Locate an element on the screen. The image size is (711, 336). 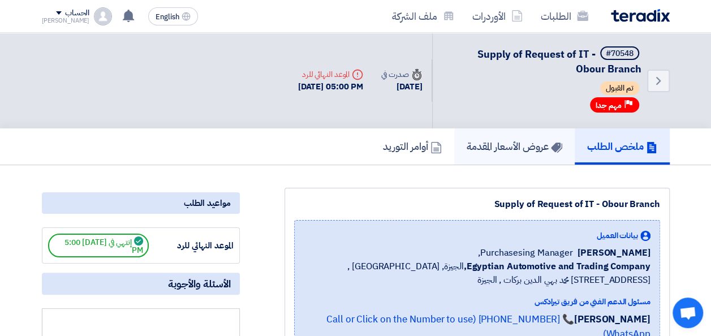
a: الأوردرات is located at coordinates (497, 16).